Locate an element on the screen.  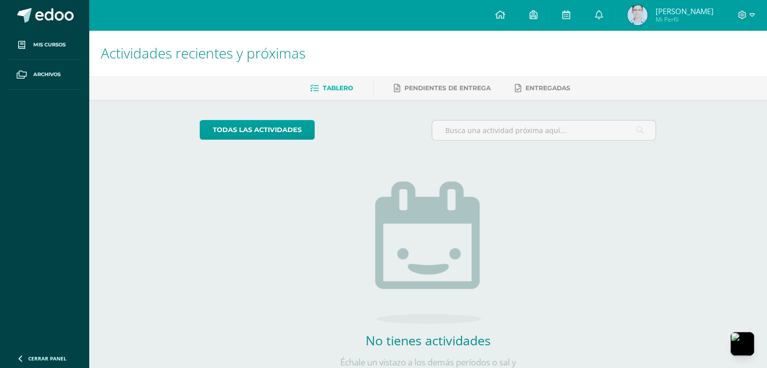
span: Cerrar panel is located at coordinates (47, 359).